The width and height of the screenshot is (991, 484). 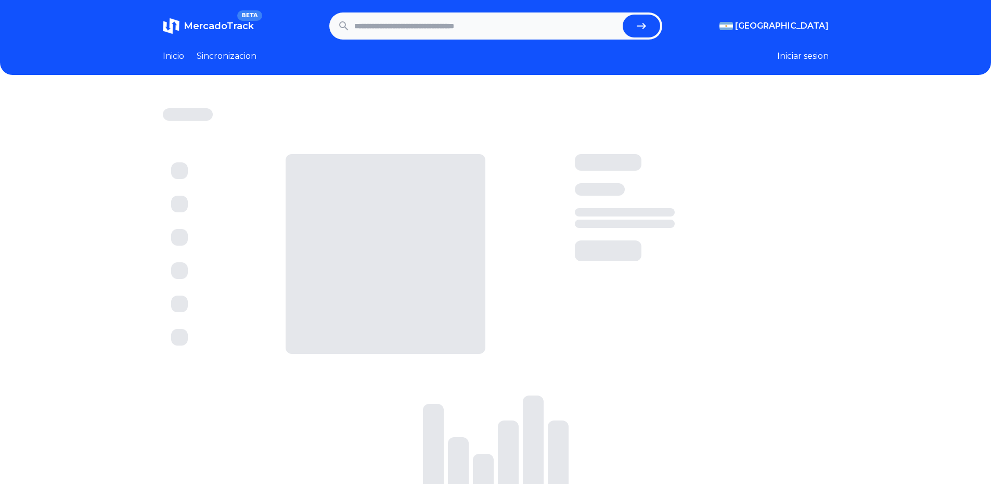 I want to click on span: MercadoTrack, so click(x=219, y=26).